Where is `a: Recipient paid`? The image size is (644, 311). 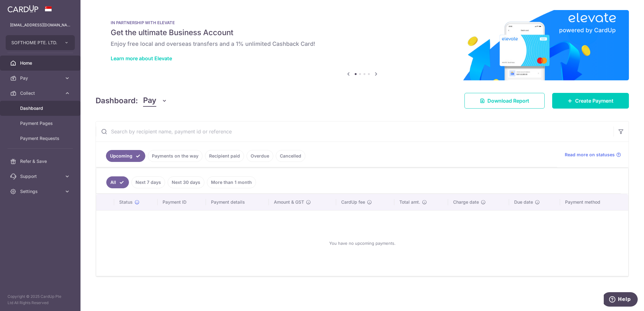
a: Recipient paid is located at coordinates (224, 156).